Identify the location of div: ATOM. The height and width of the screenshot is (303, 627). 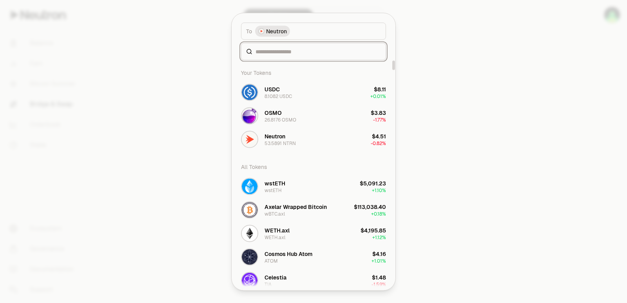
(271, 261).